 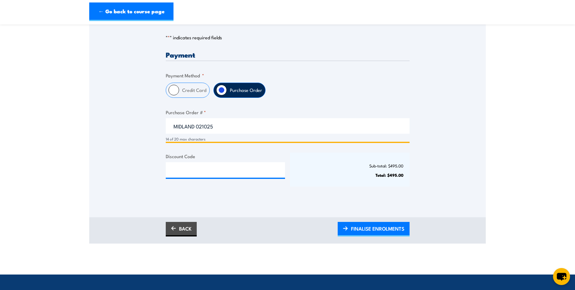 I want to click on label: Purchase Order, so click(x=246, y=90).